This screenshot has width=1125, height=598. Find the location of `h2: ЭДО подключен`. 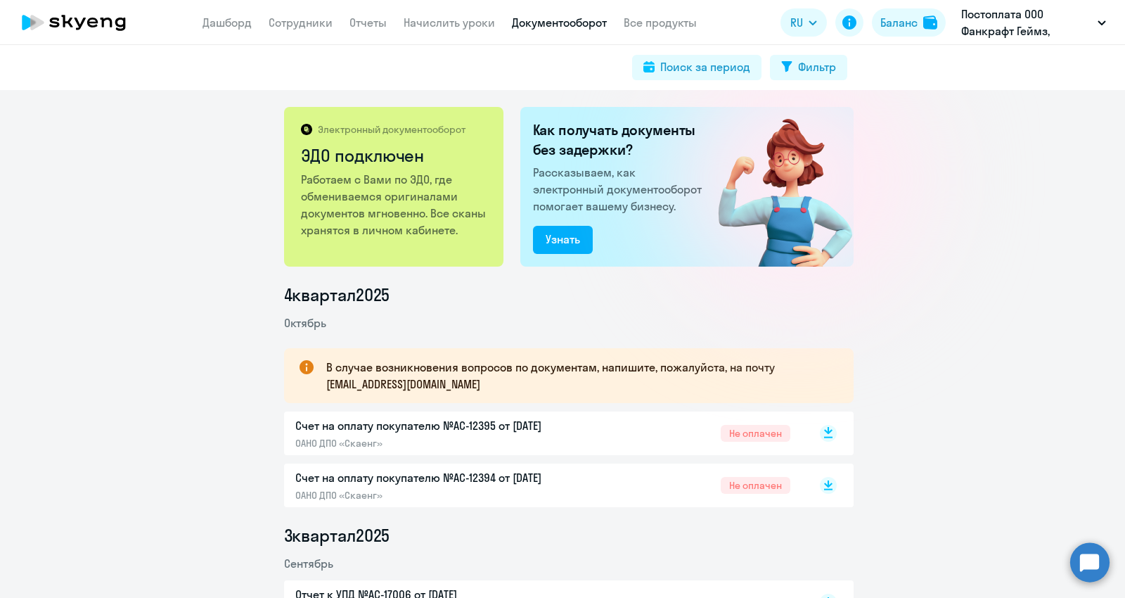

h2: ЭДО подключен is located at coordinates (394, 155).